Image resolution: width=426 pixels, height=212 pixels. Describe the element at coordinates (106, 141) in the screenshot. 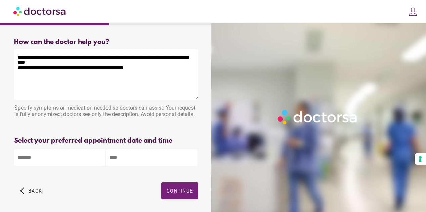

I see `div: Select your preferred appointment date and time` at that location.